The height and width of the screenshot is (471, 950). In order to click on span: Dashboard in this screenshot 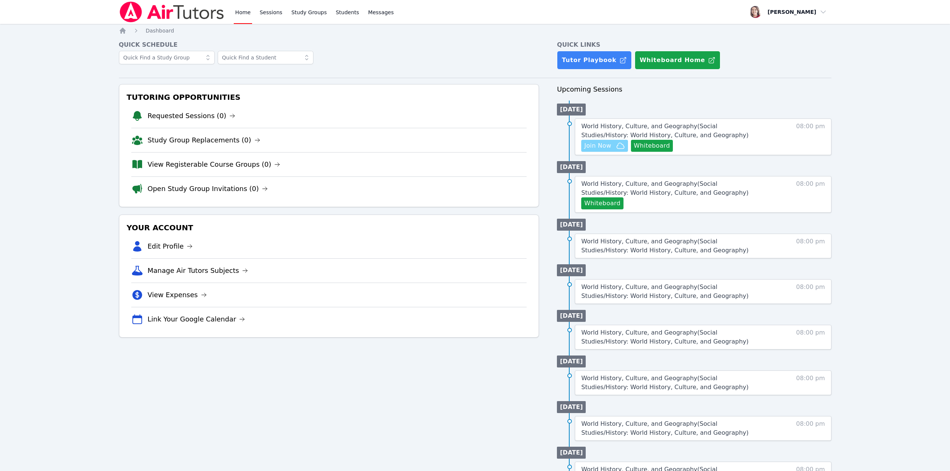, I will do `click(160, 31)`.